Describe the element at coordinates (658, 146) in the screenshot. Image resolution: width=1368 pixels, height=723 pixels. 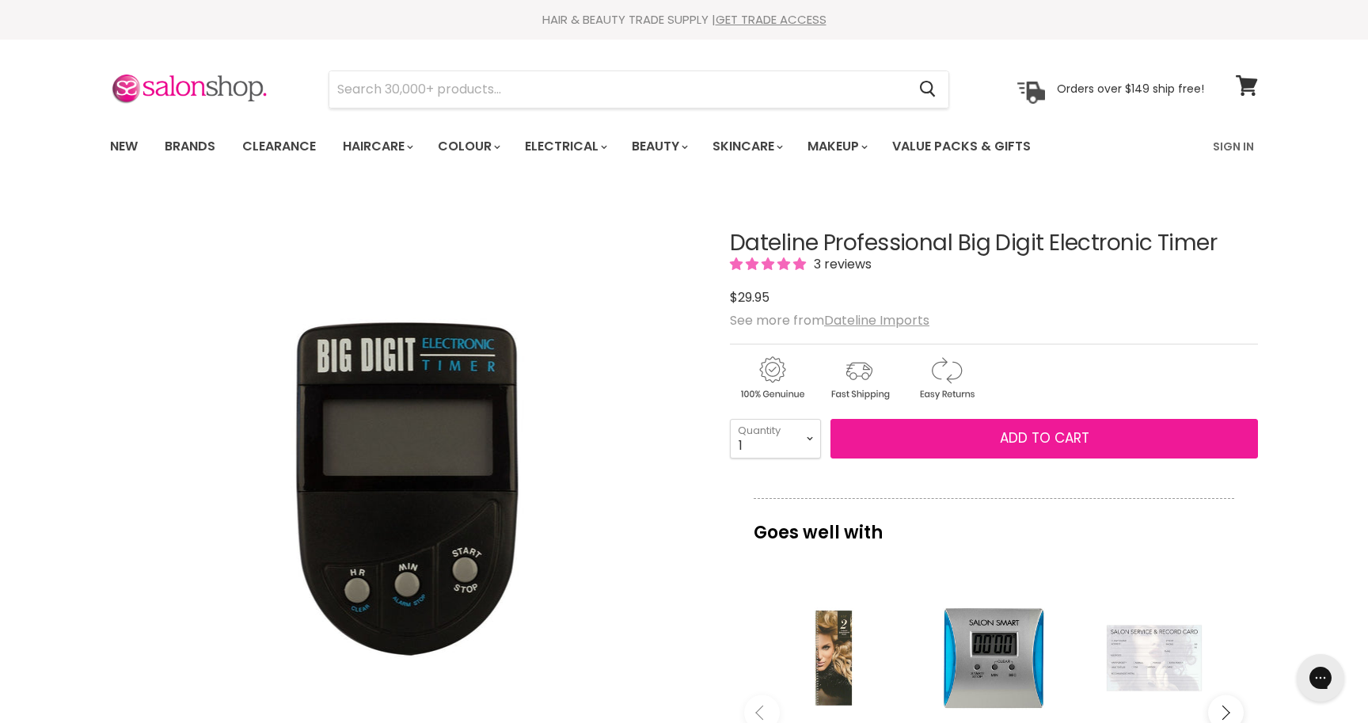
I see `a: Beauty` at that location.